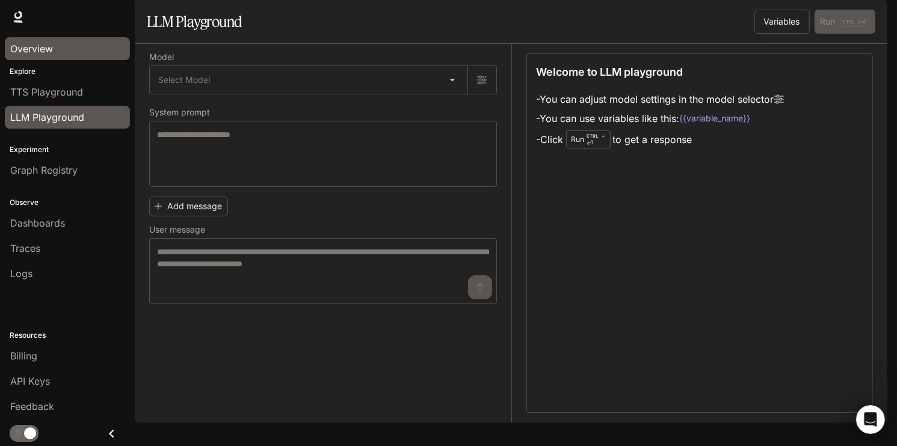  Describe the element at coordinates (179, 112) in the screenshot. I see `p: System prompt` at that location.